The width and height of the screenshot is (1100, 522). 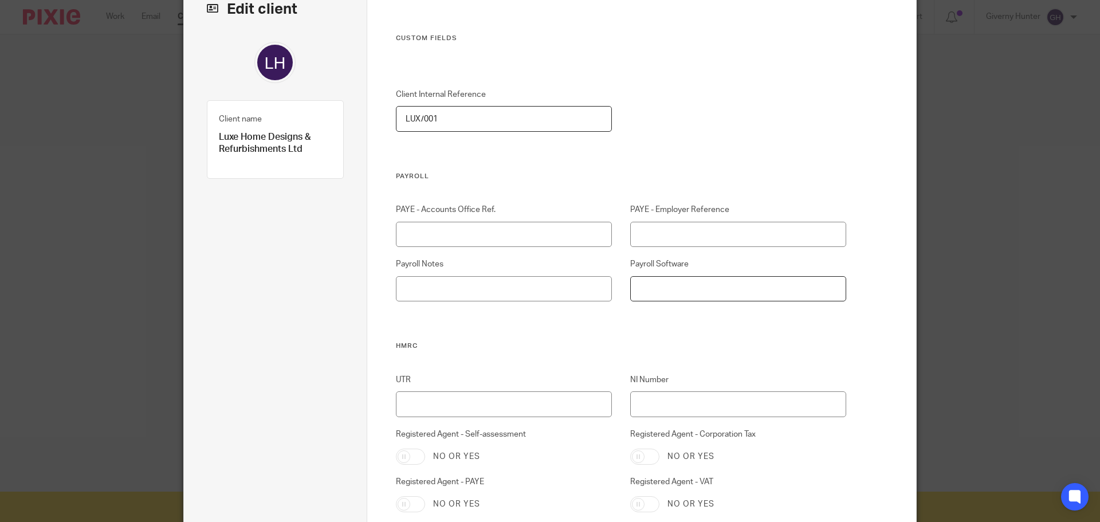 What do you see at coordinates (504, 95) in the screenshot?
I see `label: Client Internal Reference` at bounding box center [504, 95].